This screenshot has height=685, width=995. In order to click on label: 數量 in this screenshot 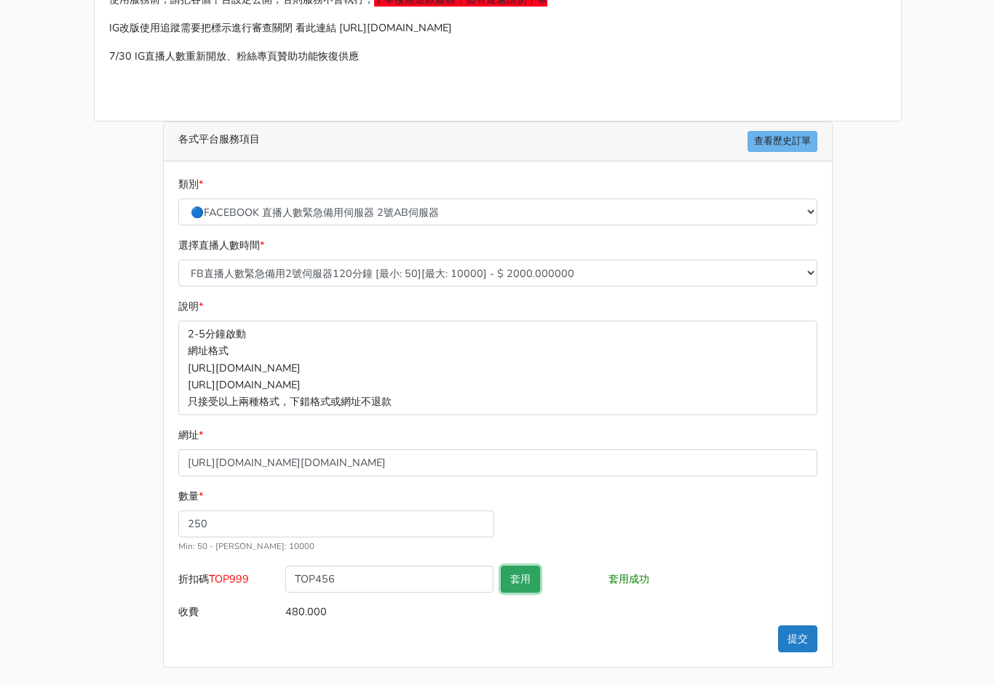, I will do `click(191, 496)`.